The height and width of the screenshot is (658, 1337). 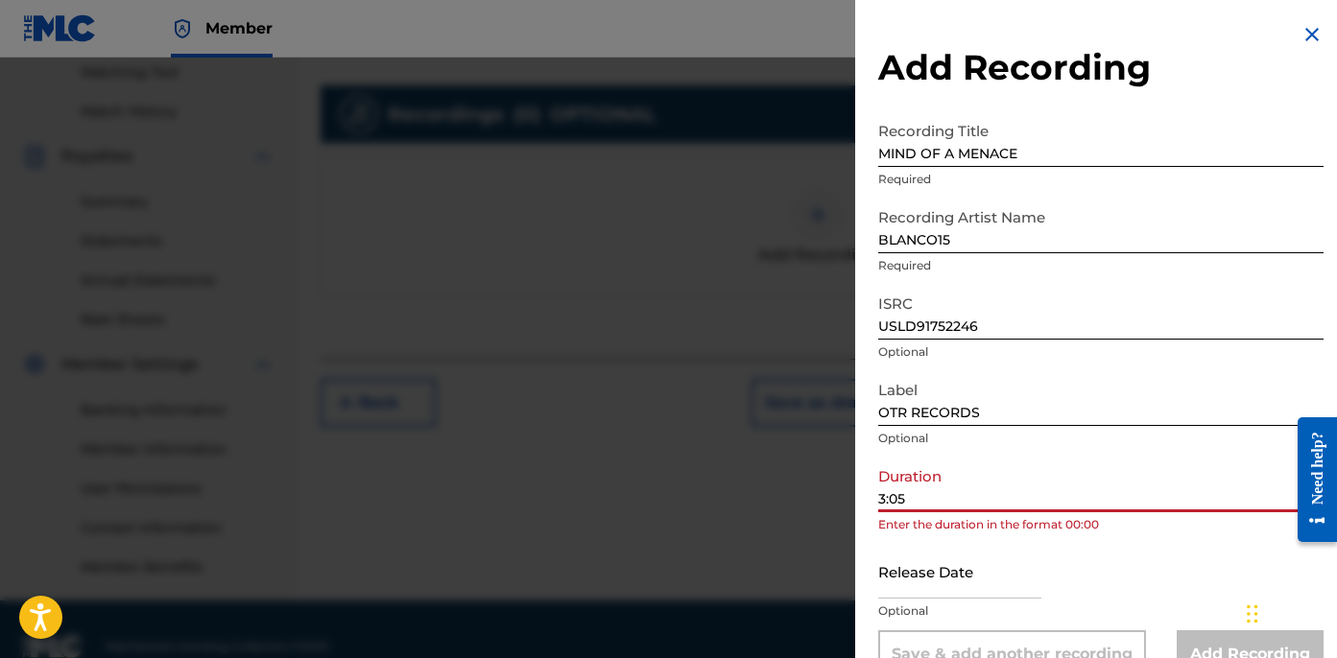 I want to click on p: Enter the duration in the format 00:00, so click(x=1101, y=525).